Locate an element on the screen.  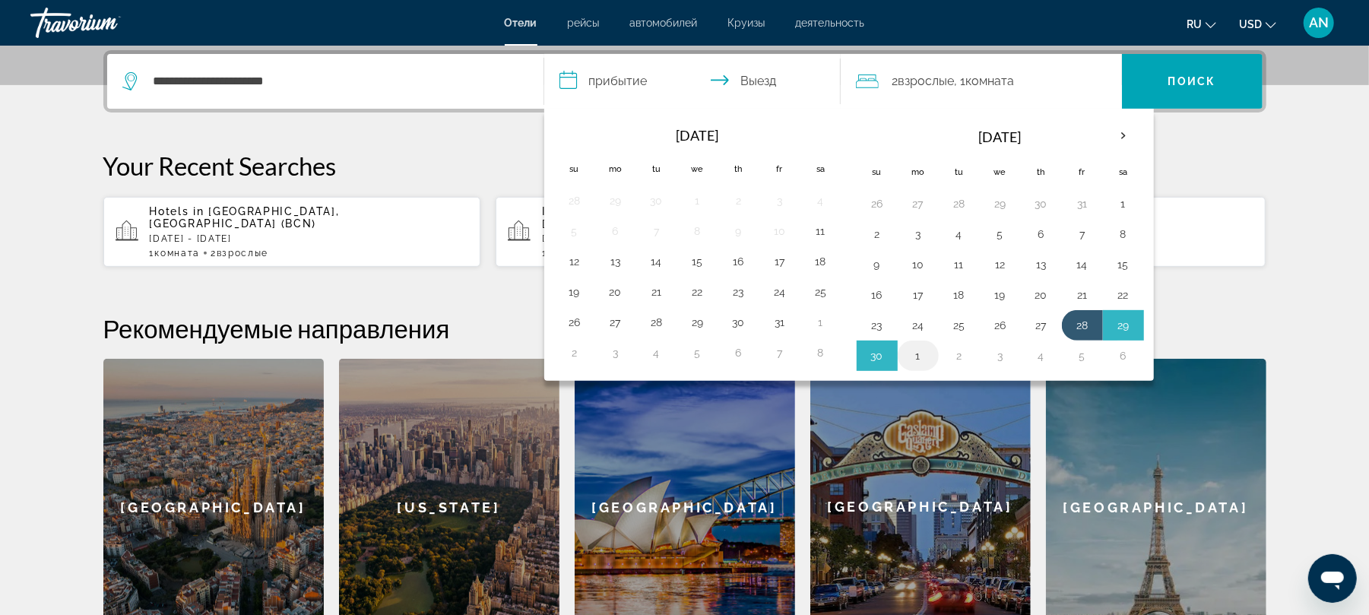
span: Отели is located at coordinates (521, 23).